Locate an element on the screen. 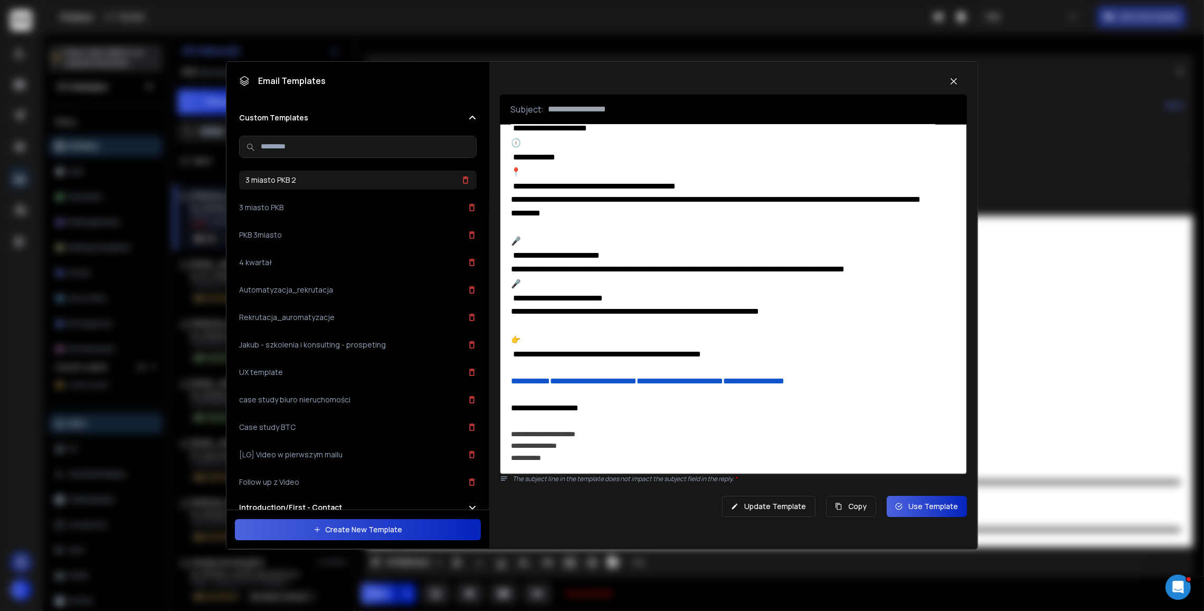 The image size is (1204, 611). button: Copy is located at coordinates (851, 506).